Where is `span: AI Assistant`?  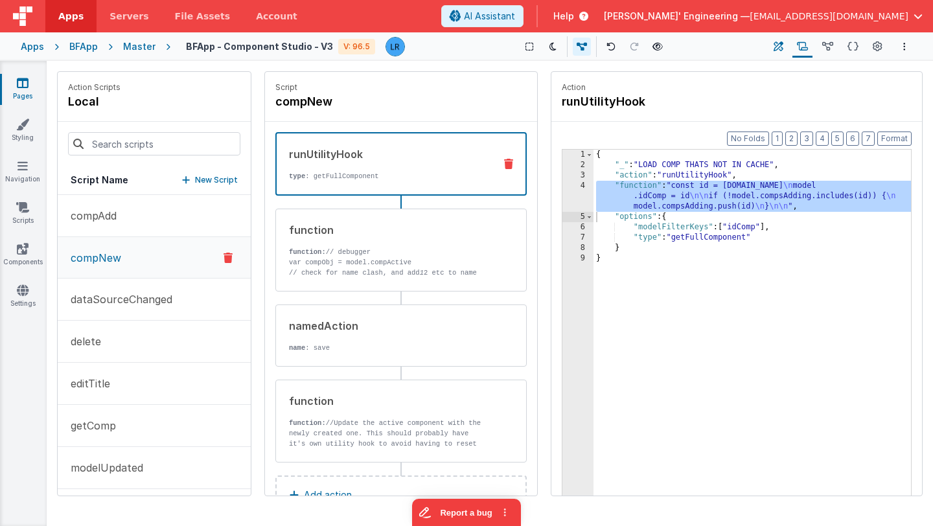 span: AI Assistant is located at coordinates (489, 16).